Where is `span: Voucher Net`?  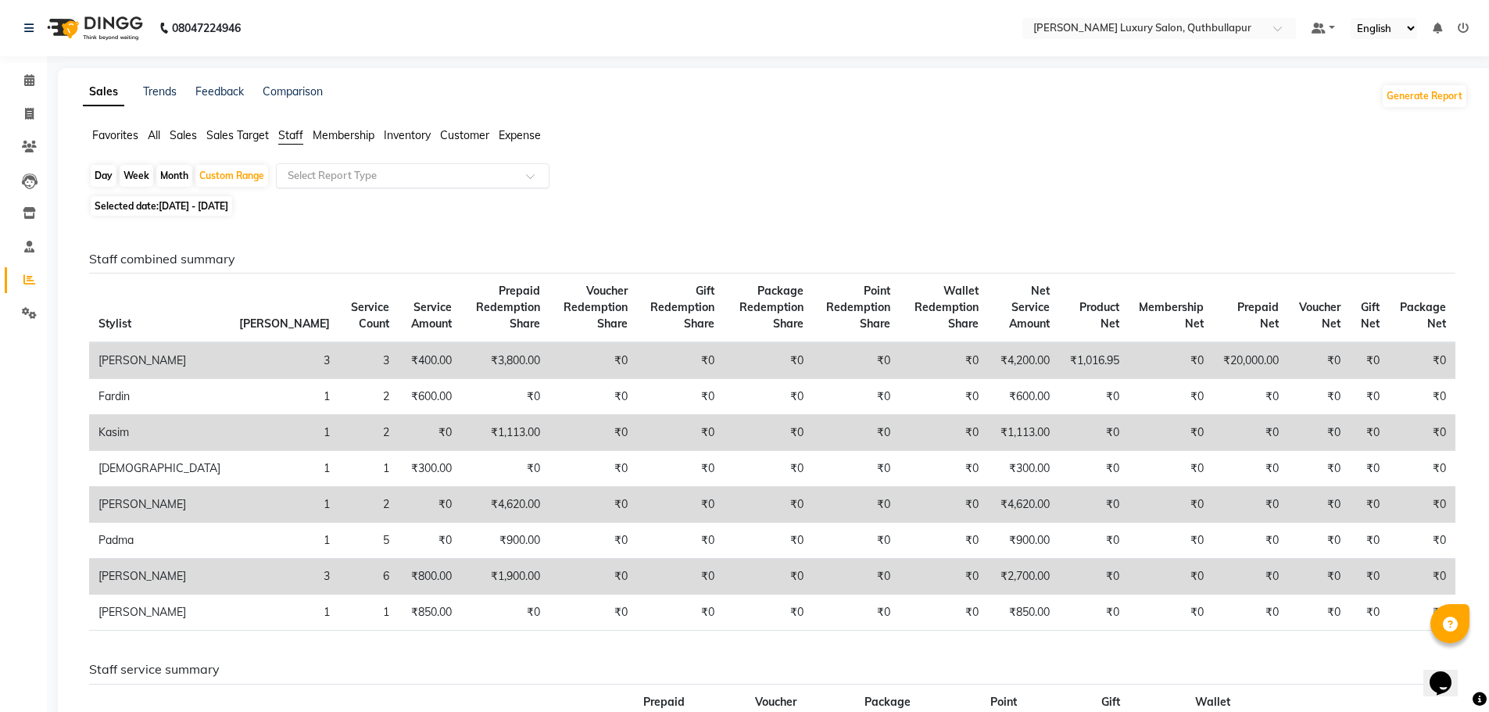
span: Voucher Net is located at coordinates (1319, 315).